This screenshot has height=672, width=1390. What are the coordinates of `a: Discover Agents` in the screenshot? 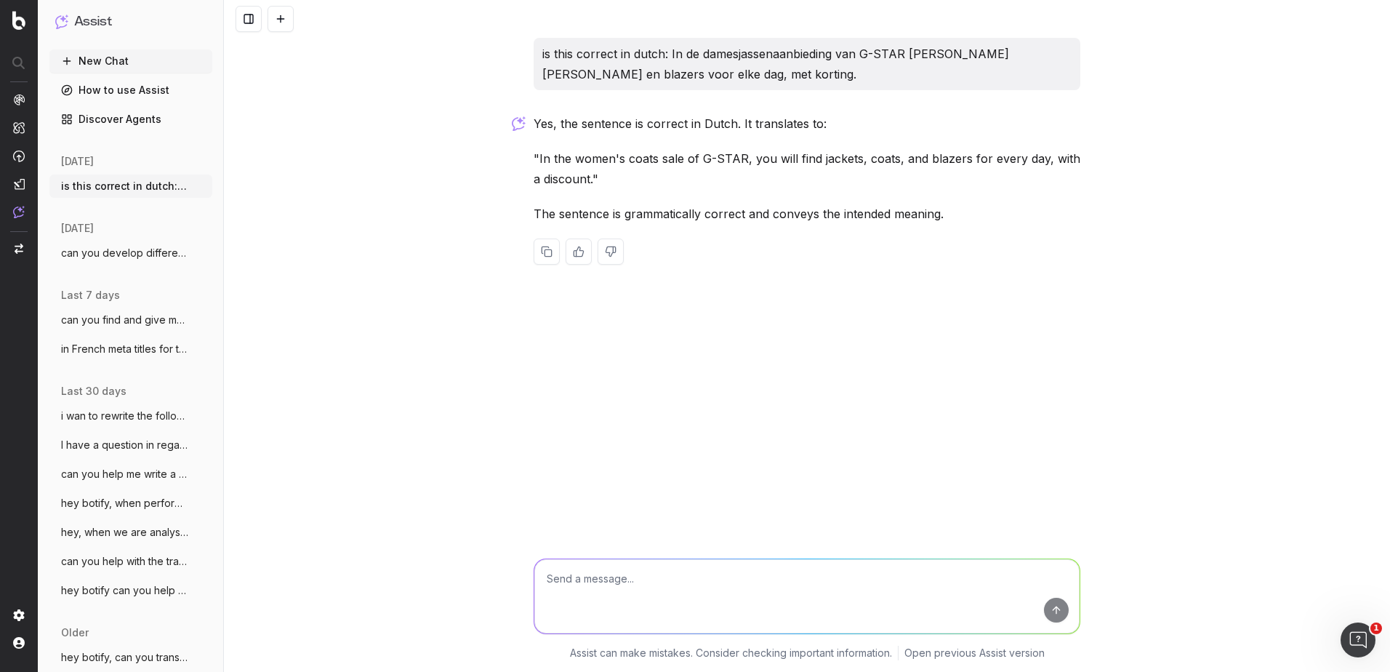 It's located at (131, 119).